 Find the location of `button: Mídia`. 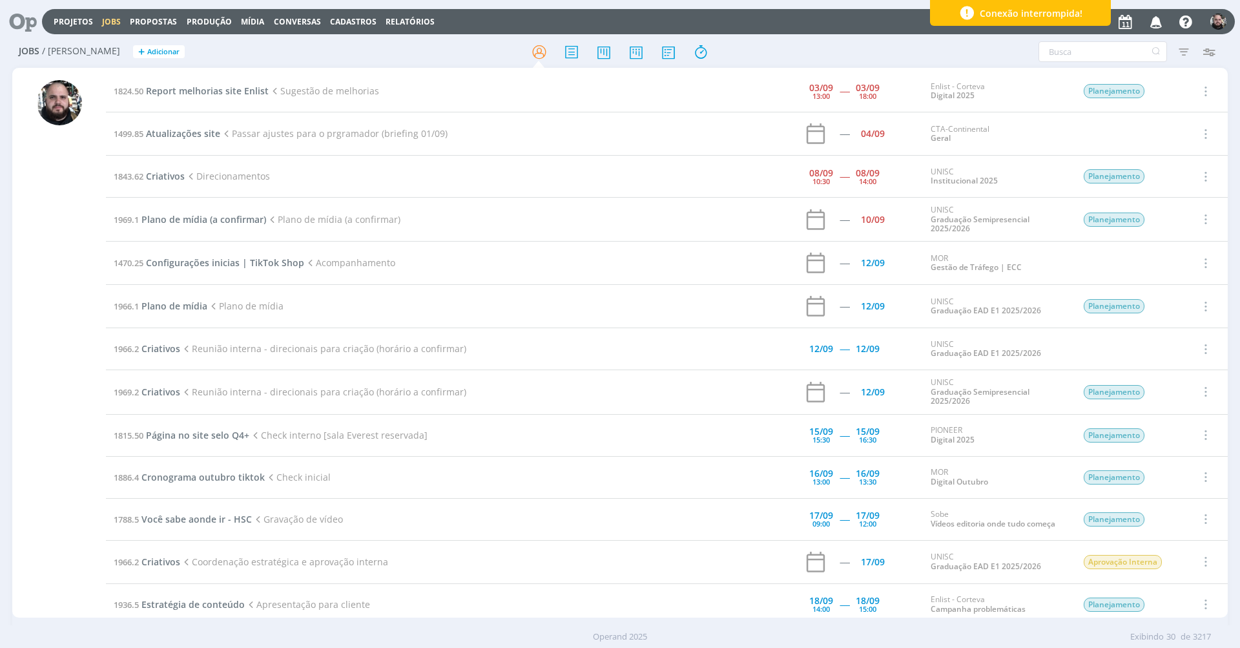

button: Mídia is located at coordinates (252, 22).